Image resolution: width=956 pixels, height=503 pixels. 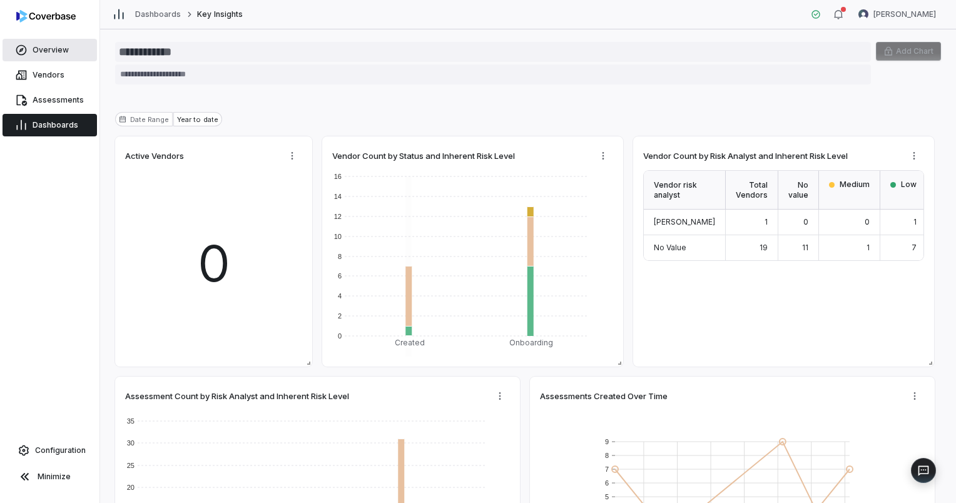 I want to click on text: 7, so click(x=607, y=469).